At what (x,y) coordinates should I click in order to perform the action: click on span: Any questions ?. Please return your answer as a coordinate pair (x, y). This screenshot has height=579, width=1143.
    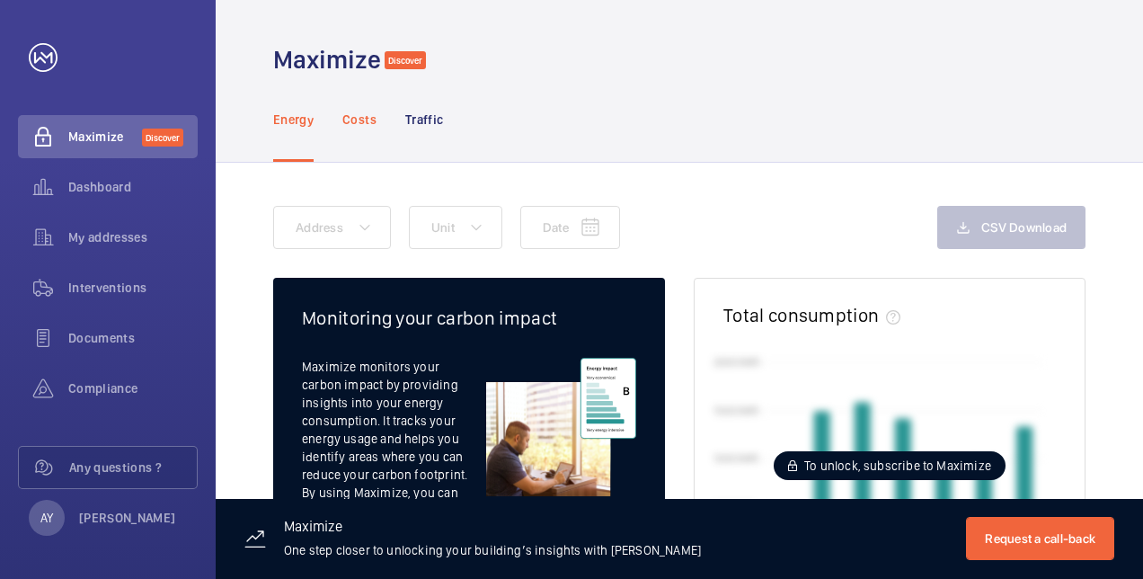
    Looking at the image, I should click on (133, 467).